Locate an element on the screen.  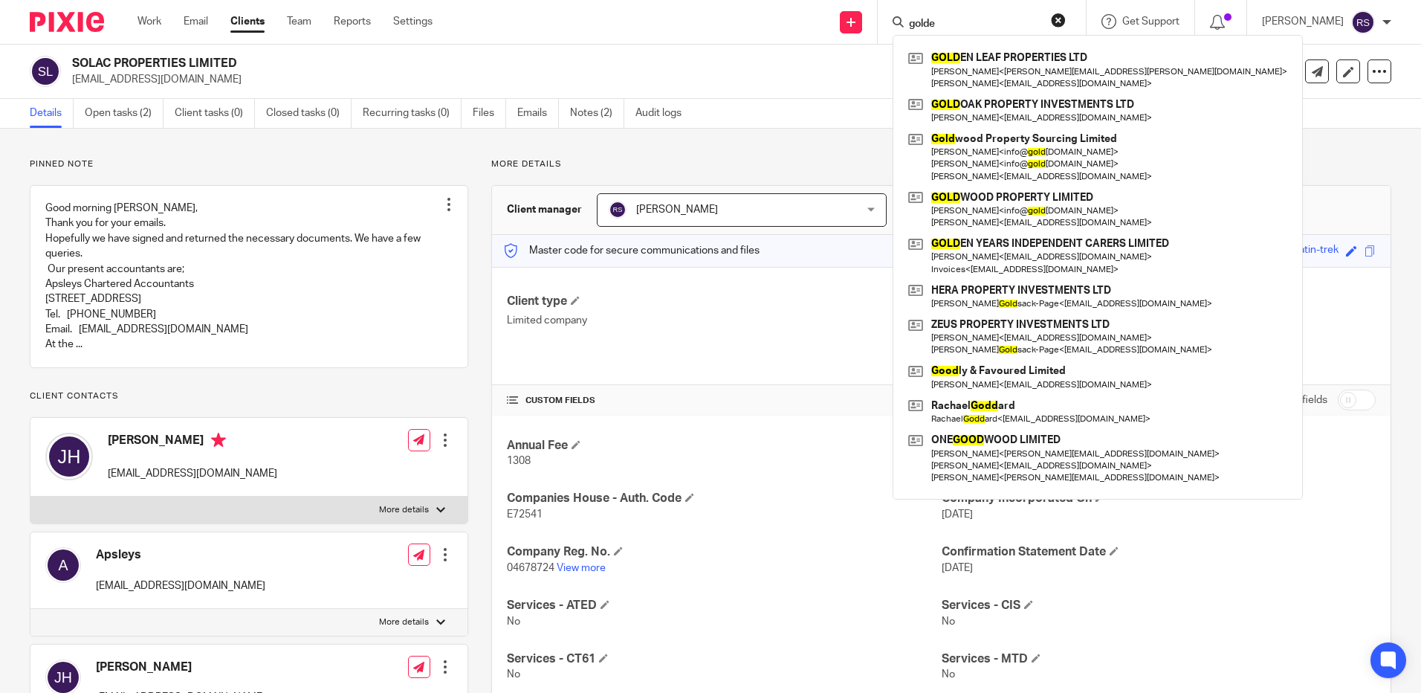
a: Details is located at coordinates (51, 113).